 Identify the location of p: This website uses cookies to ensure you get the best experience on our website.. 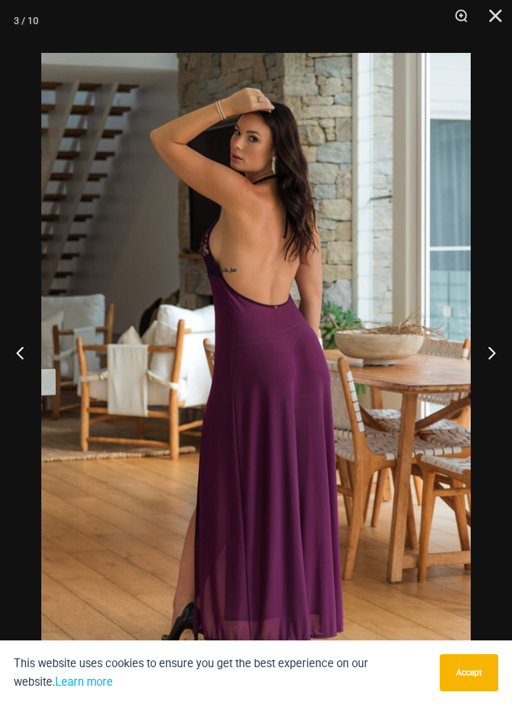
(221, 673).